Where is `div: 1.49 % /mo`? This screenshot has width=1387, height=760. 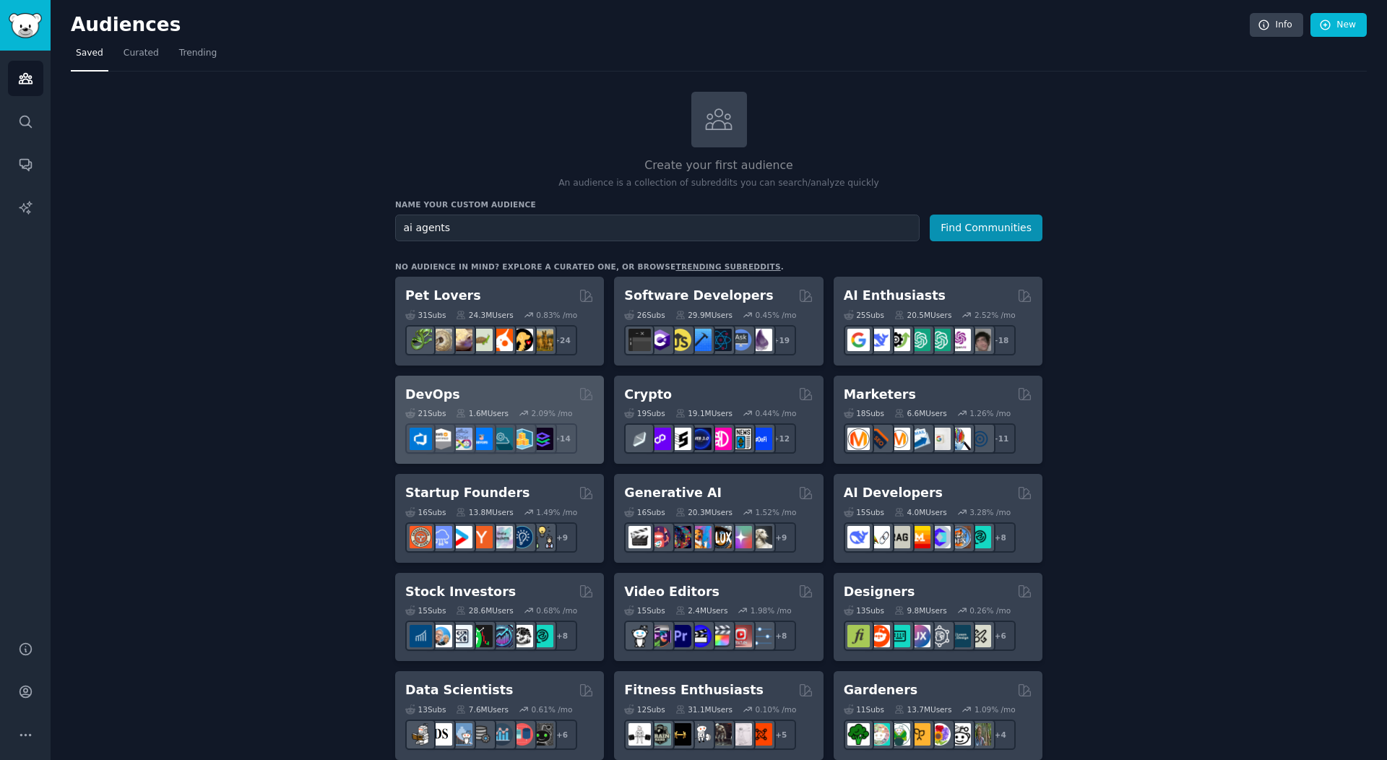 div: 1.49 % /mo is located at coordinates (556, 512).